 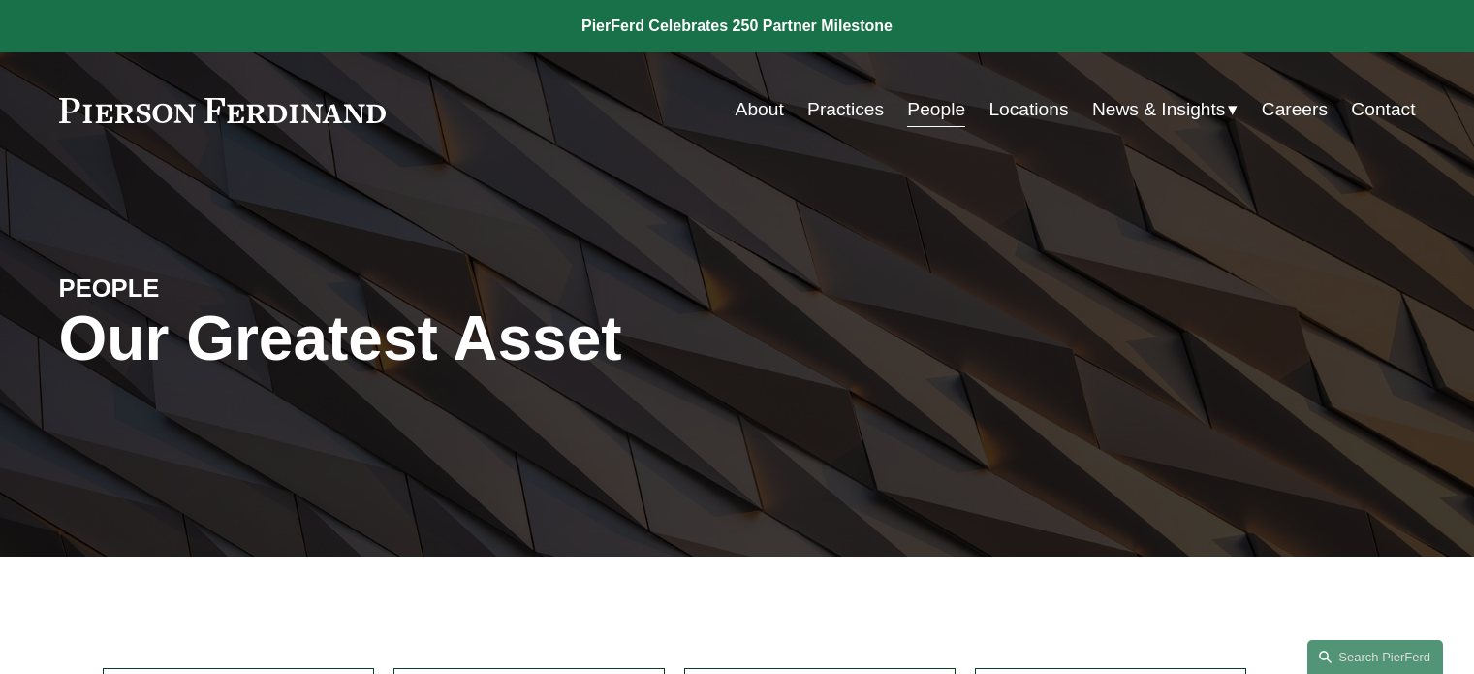 I want to click on a: About, so click(x=760, y=110).